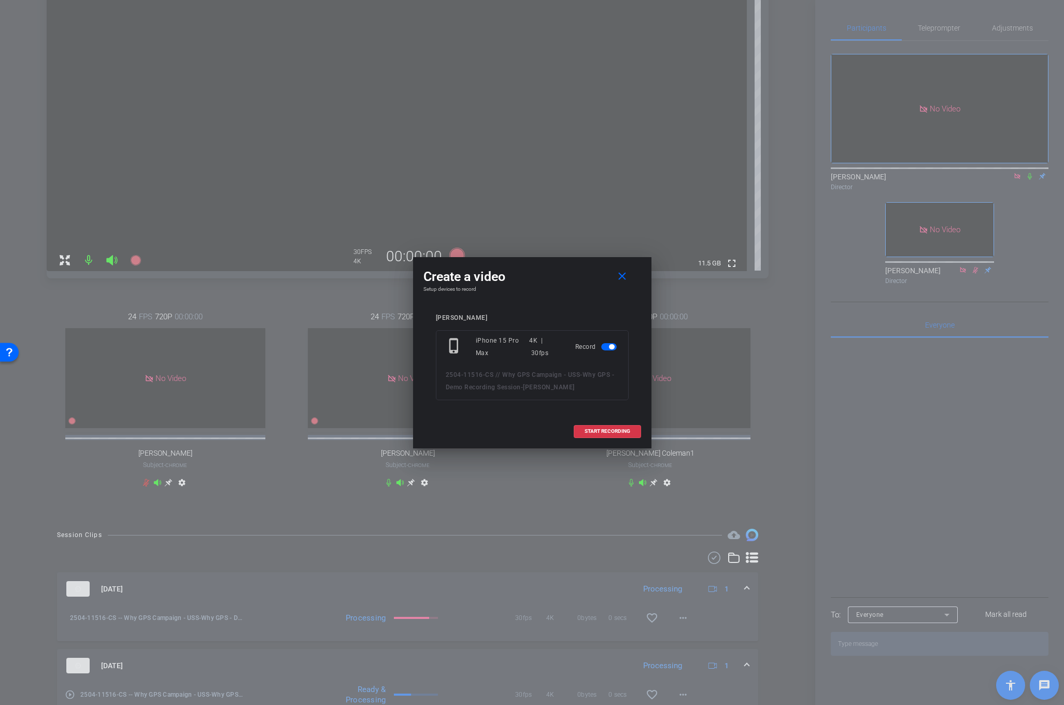 The image size is (1064, 705). Describe the element at coordinates (455, 347) in the screenshot. I see `mat-icon: phone_iphone` at that location.